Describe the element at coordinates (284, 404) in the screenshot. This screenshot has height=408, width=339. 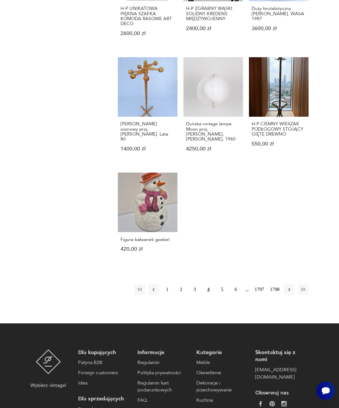
I see `img: c2fd9cf7f39615d9d6839a72ae8e59e5.webp` at that location.